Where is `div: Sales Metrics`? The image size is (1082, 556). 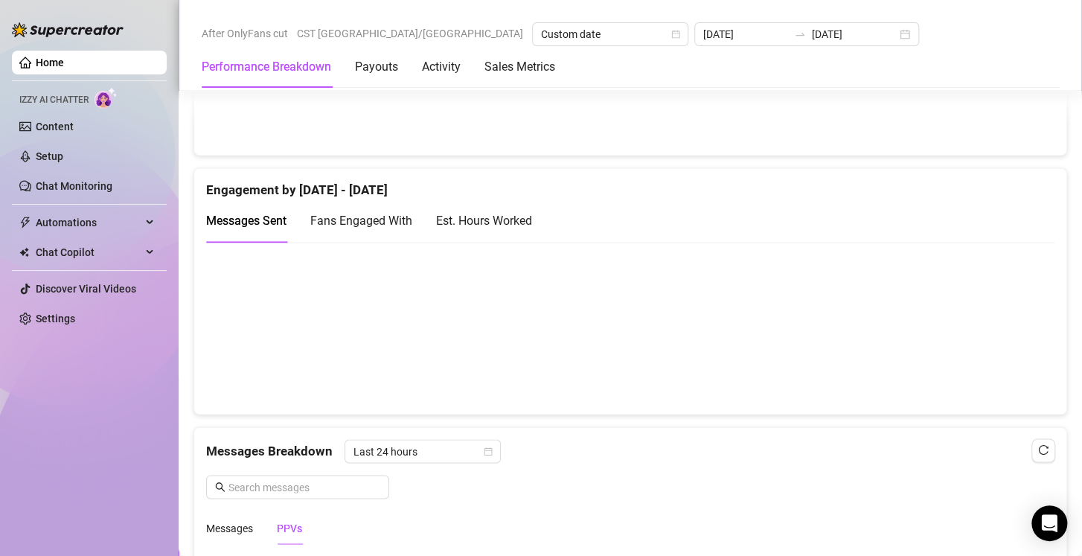
div: Sales Metrics is located at coordinates (520, 67).